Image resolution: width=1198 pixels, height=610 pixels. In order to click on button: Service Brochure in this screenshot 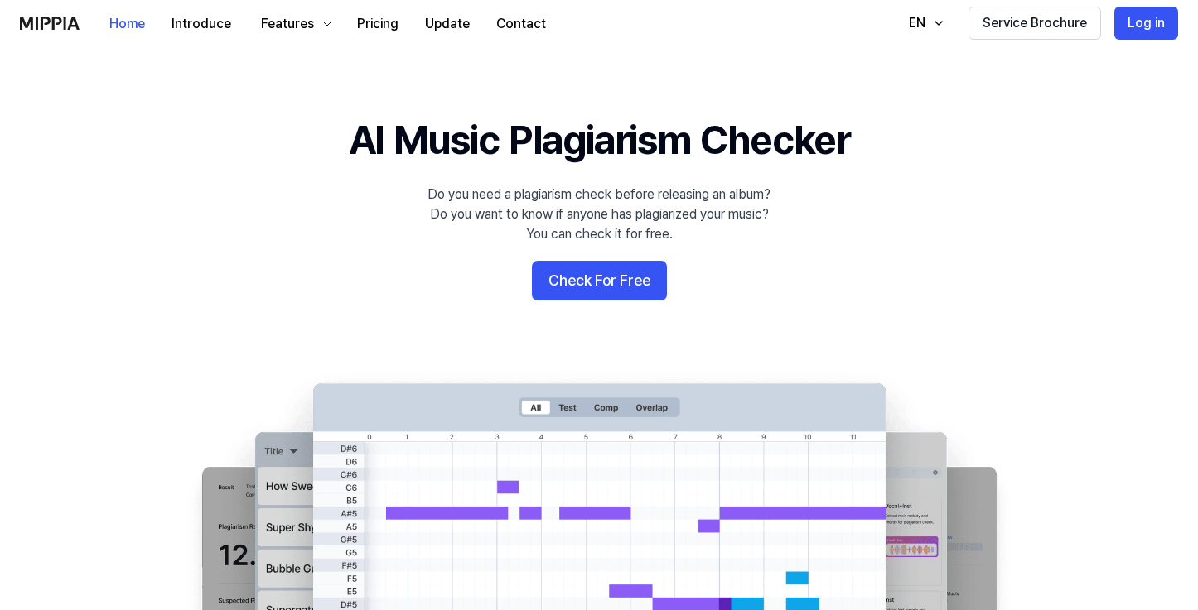, I will do `click(1035, 23)`.